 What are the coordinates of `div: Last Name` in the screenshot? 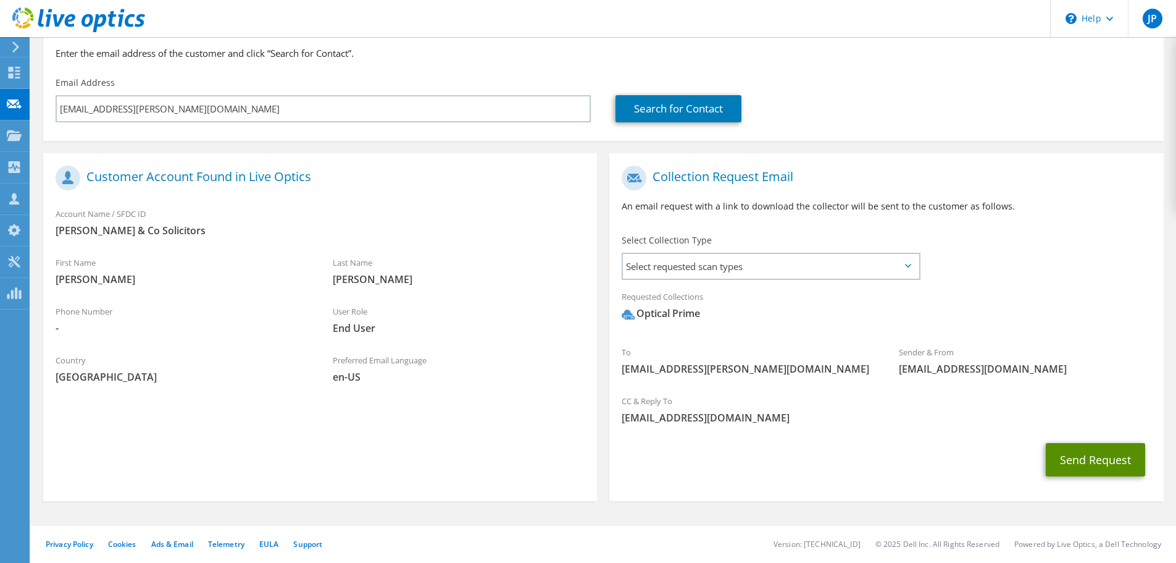 It's located at (459, 270).